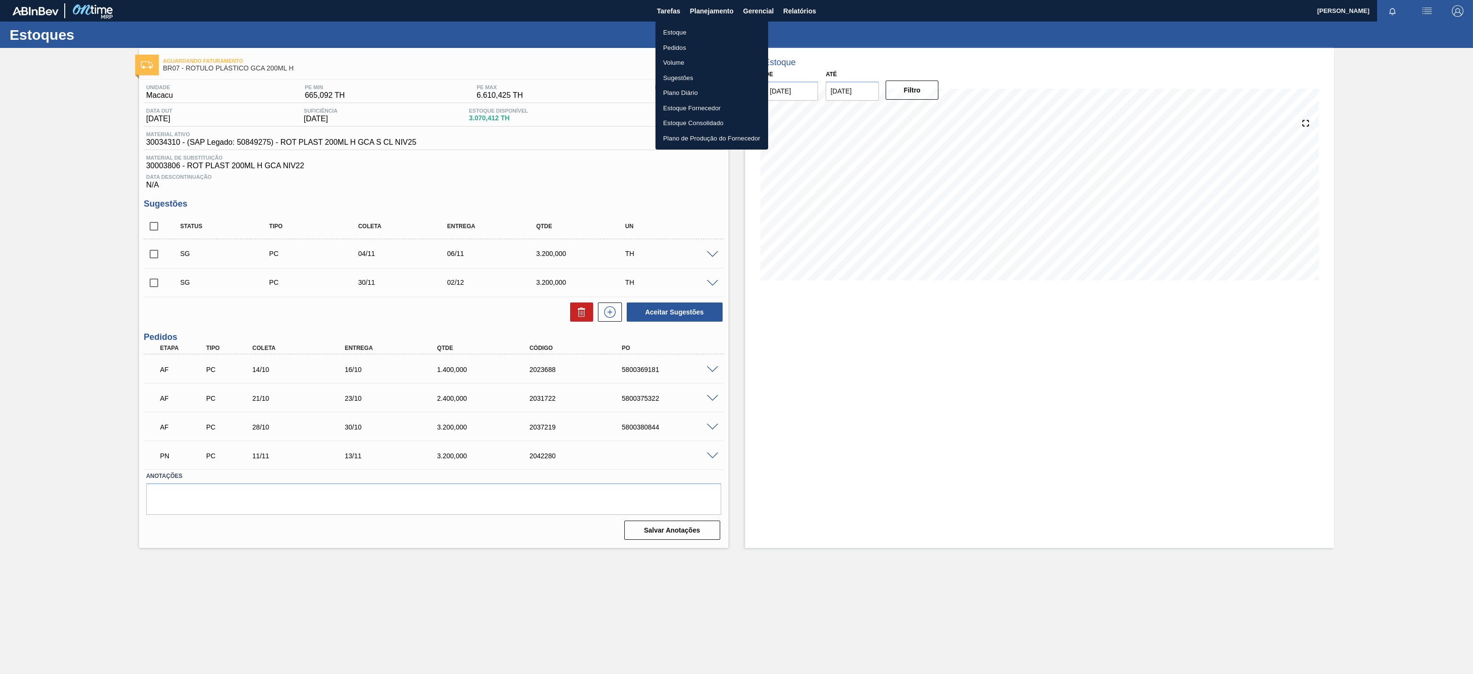  Describe the element at coordinates (711, 63) in the screenshot. I see `a: Volume` at that location.